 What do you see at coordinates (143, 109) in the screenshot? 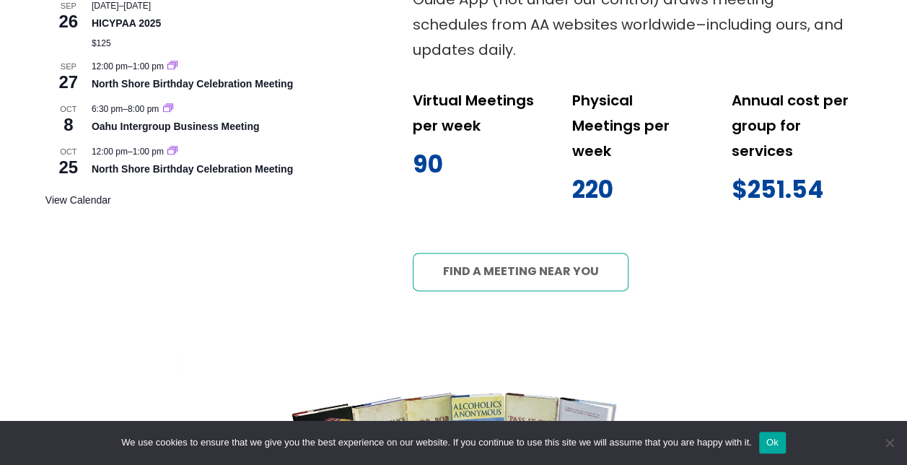
I see `span: 8:00 pm` at bounding box center [143, 109].